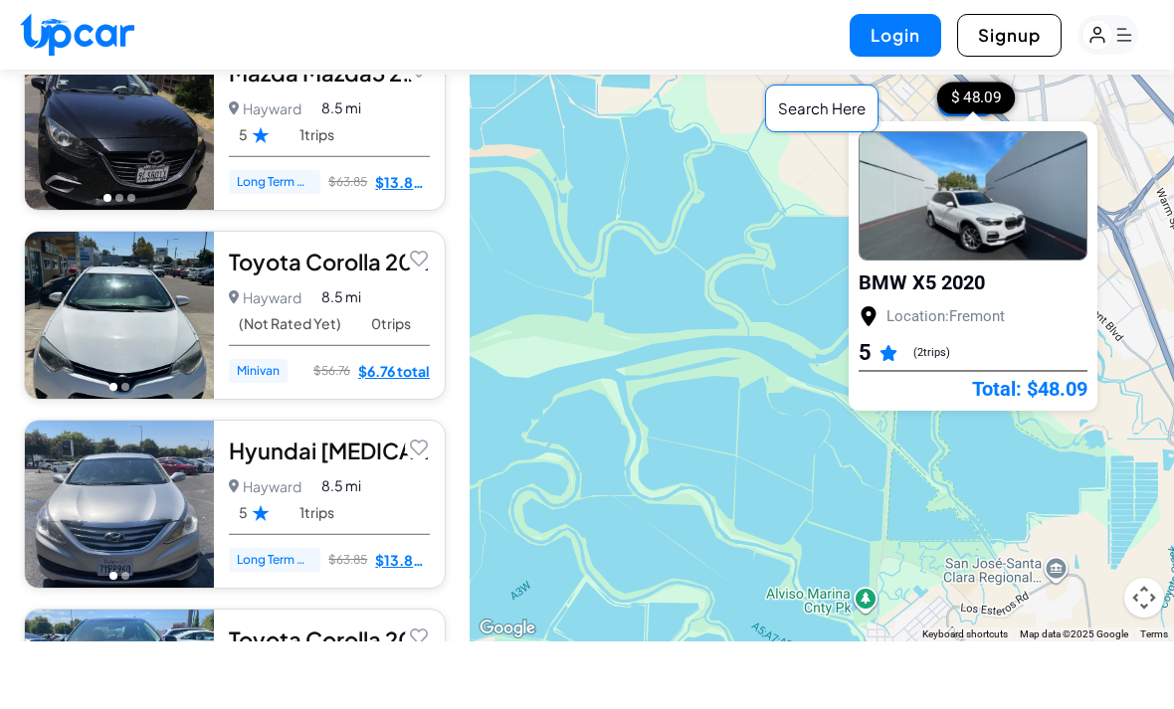 The width and height of the screenshot is (1174, 709). I want to click on span: Minivan, so click(258, 371).